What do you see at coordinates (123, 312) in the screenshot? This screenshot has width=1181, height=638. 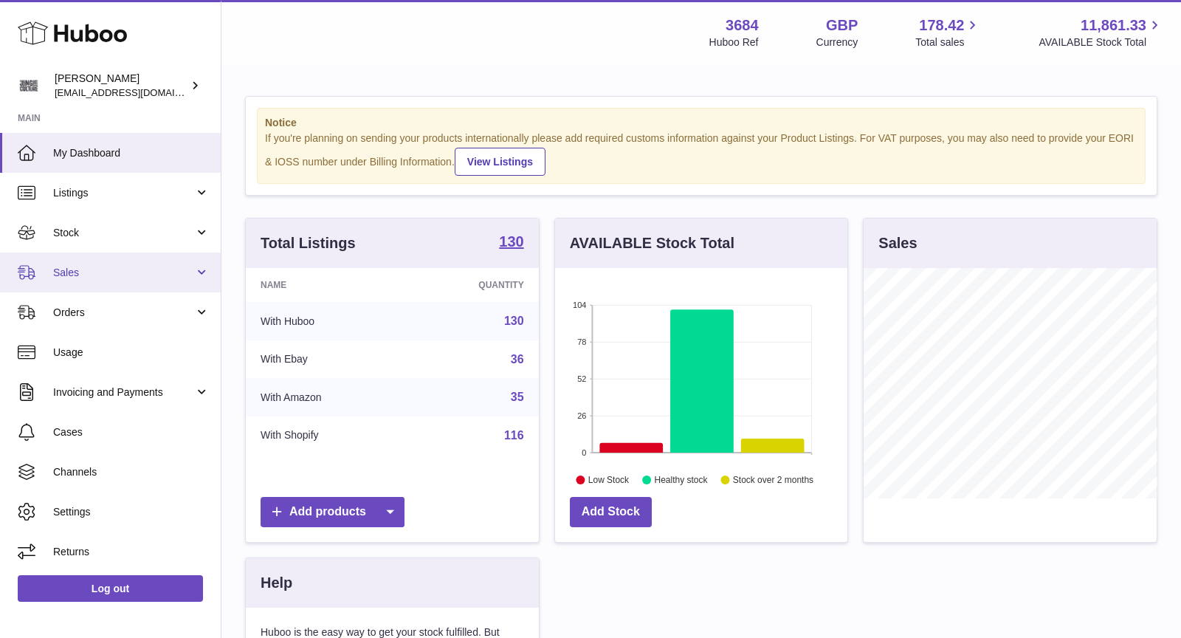 I see `span: Orders` at bounding box center [123, 312].